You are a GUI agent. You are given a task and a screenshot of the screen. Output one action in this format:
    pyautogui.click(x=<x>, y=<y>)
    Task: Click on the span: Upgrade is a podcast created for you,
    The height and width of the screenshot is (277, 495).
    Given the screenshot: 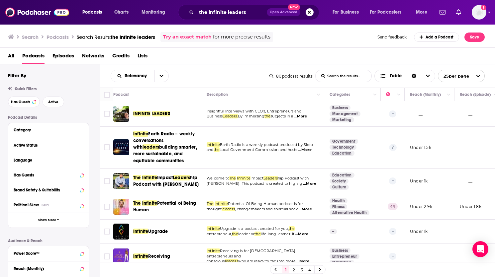 What is the action you would take?
    pyautogui.click(x=254, y=229)
    